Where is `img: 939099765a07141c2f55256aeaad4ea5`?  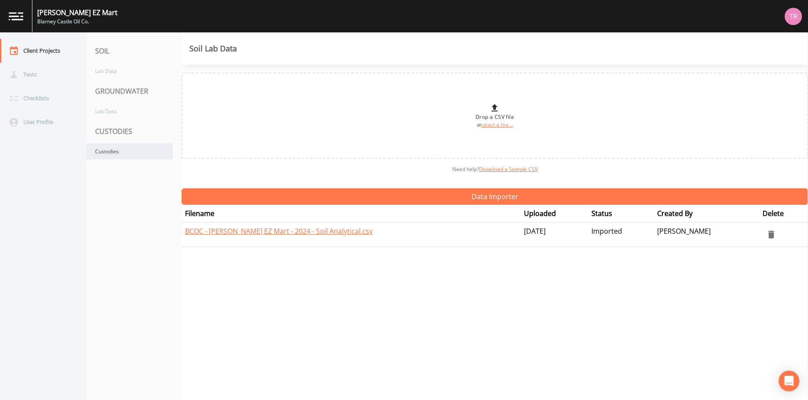 img: 939099765a07141c2f55256aeaad4ea5 is located at coordinates (794, 16).